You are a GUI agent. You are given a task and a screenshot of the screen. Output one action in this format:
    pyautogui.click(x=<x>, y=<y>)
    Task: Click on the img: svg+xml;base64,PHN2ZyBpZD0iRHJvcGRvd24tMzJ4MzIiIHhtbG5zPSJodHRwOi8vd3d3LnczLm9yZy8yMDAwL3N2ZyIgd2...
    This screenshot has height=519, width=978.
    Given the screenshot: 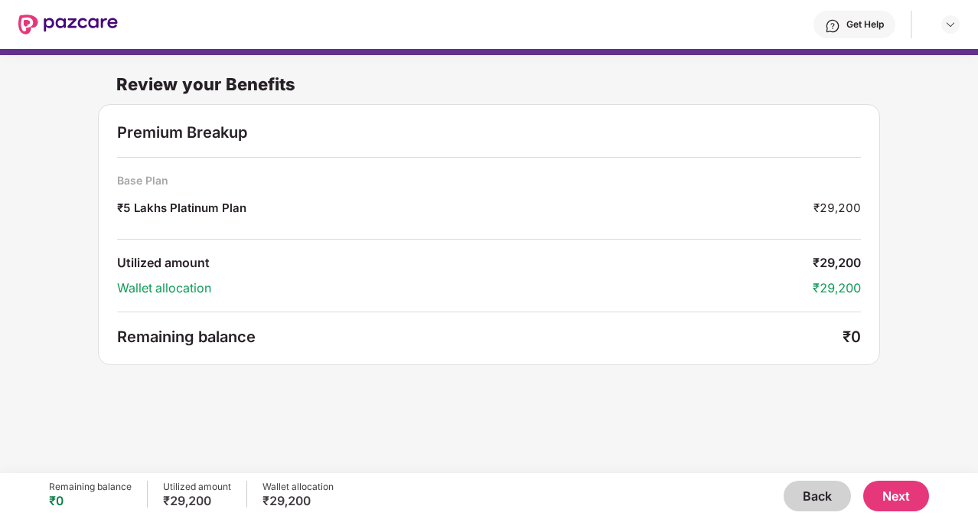 What is the action you would take?
    pyautogui.click(x=951, y=24)
    